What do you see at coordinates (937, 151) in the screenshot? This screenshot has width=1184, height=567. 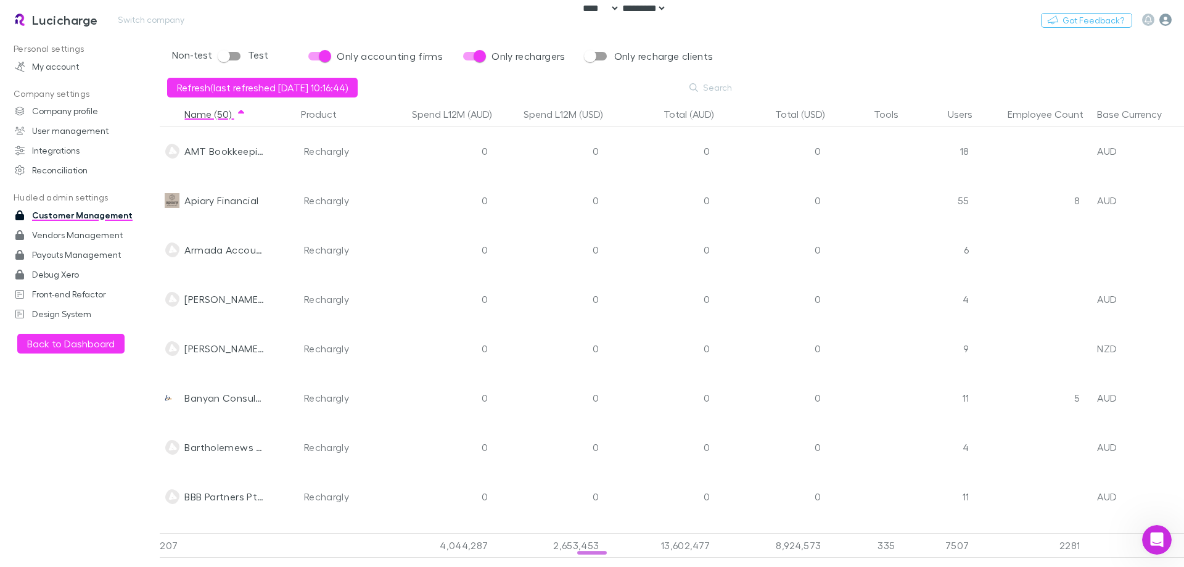 I see `div: 18` at bounding box center [937, 151].